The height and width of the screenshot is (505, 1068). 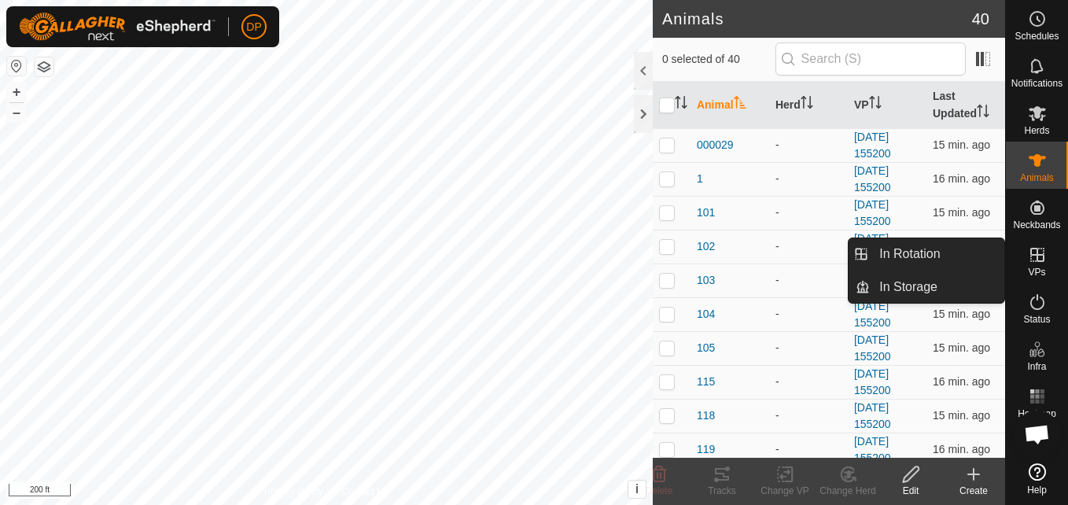 What do you see at coordinates (705, 212) in the screenshot?
I see `span: 101` at bounding box center [705, 212].